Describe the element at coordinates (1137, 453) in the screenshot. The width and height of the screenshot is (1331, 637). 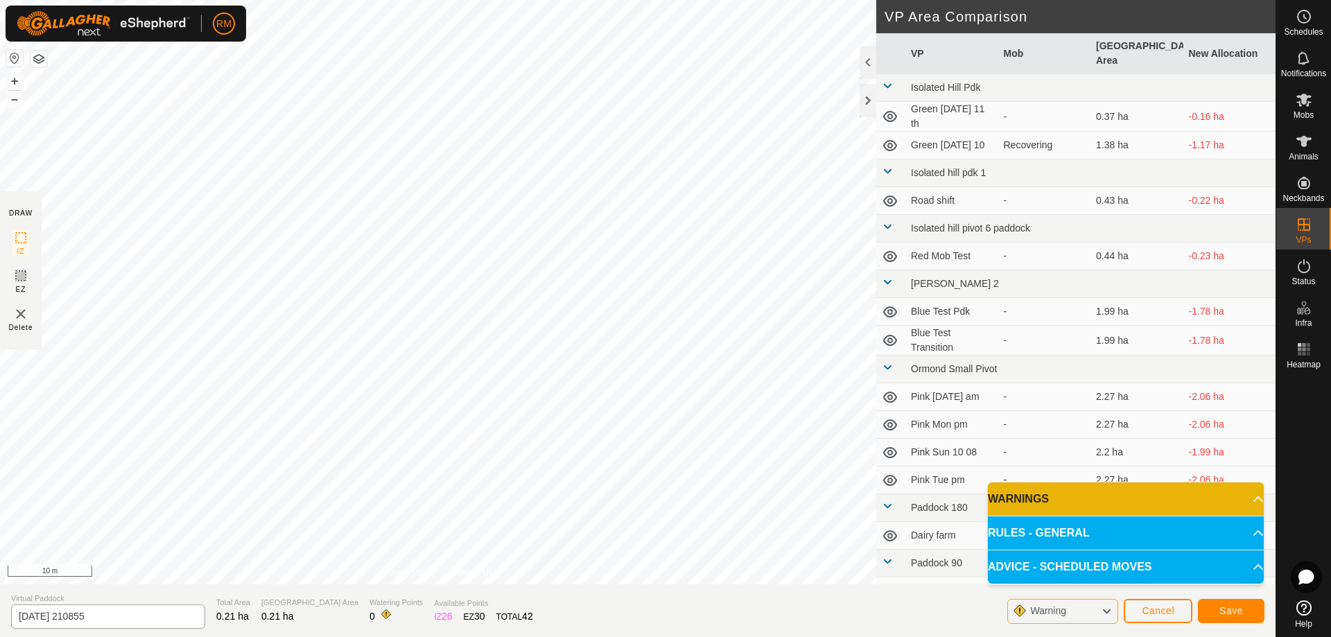
I see `td: 2.2 ha` at that location.